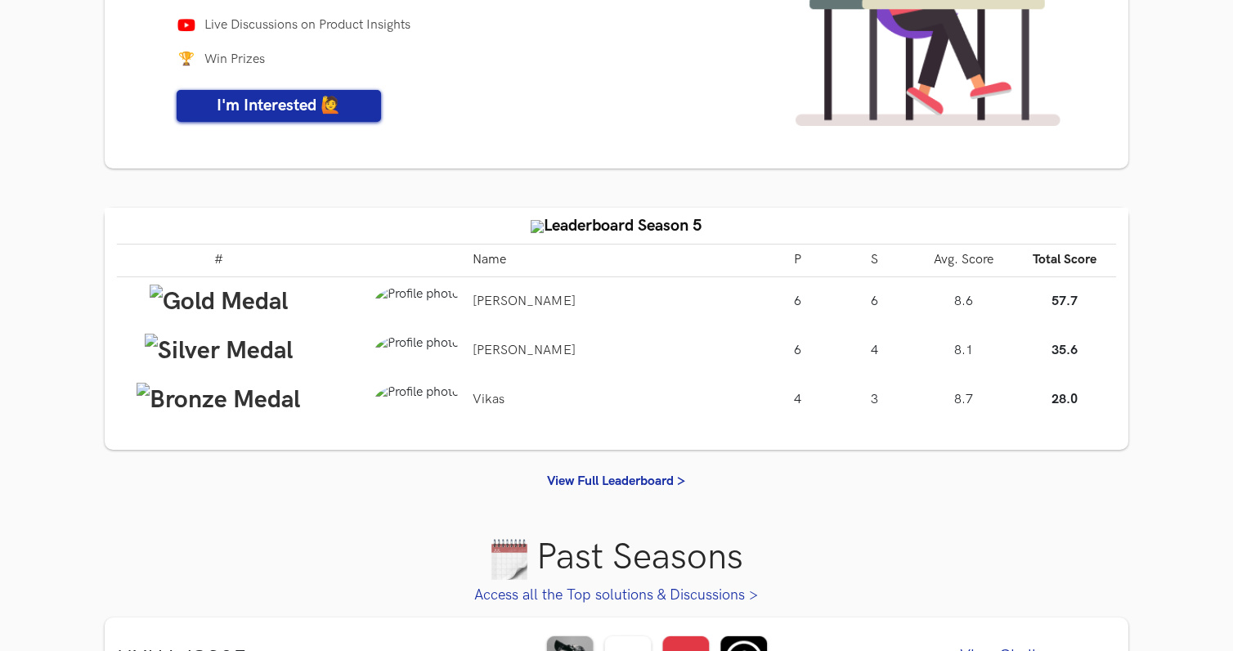  I want to click on h4: Leaderboard Season 5, so click(617, 226).